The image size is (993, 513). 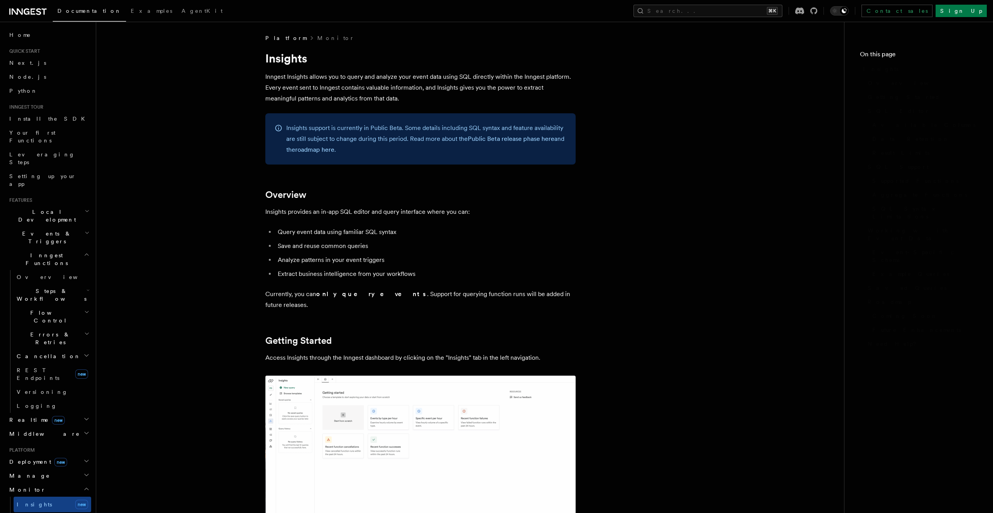 I want to click on span: Quick start, so click(x=23, y=51).